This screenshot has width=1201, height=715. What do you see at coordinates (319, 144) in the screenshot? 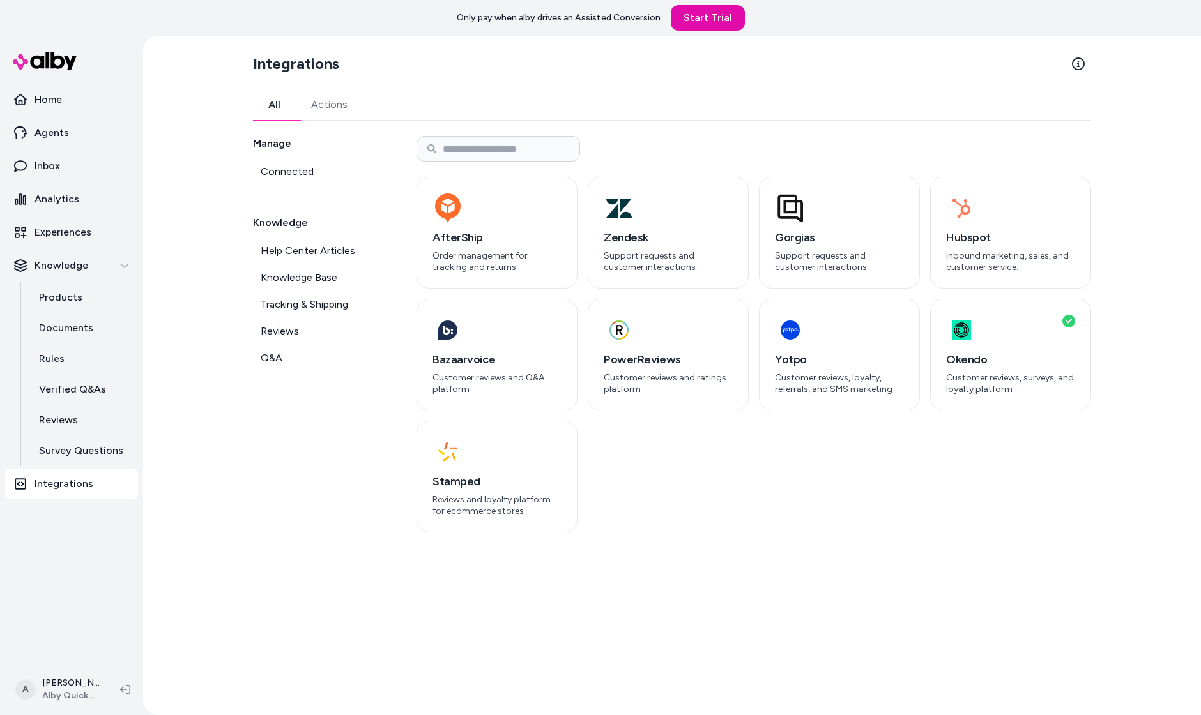
I see `h2: Manage` at bounding box center [319, 144].